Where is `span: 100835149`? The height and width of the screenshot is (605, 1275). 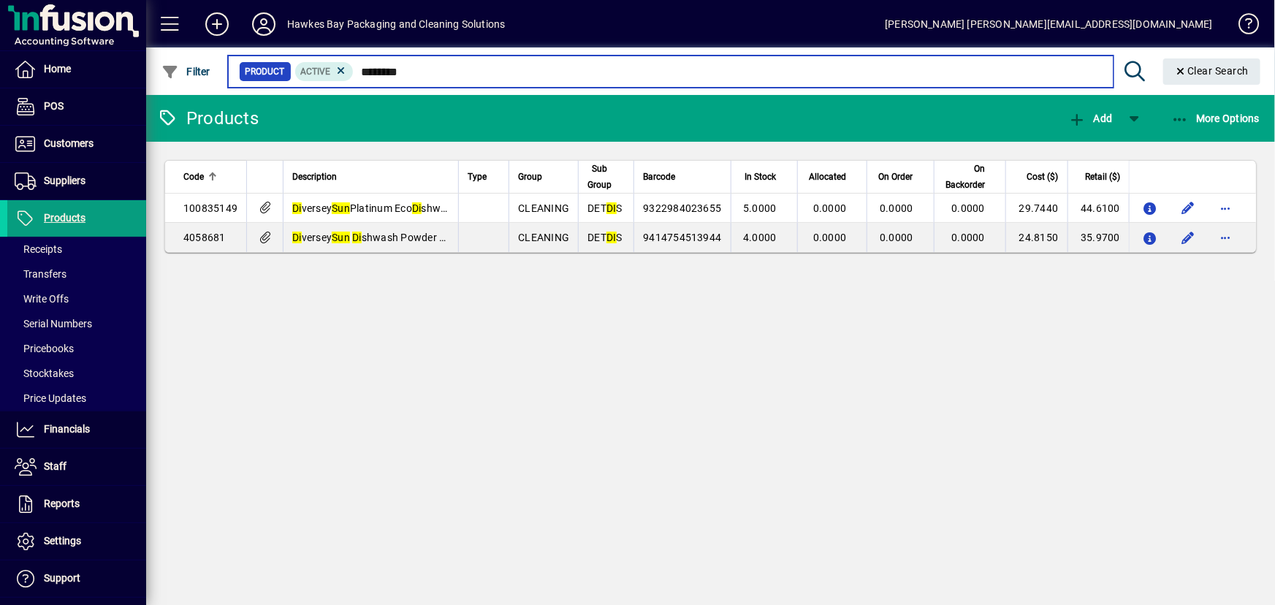 span: 100835149 is located at coordinates (210, 208).